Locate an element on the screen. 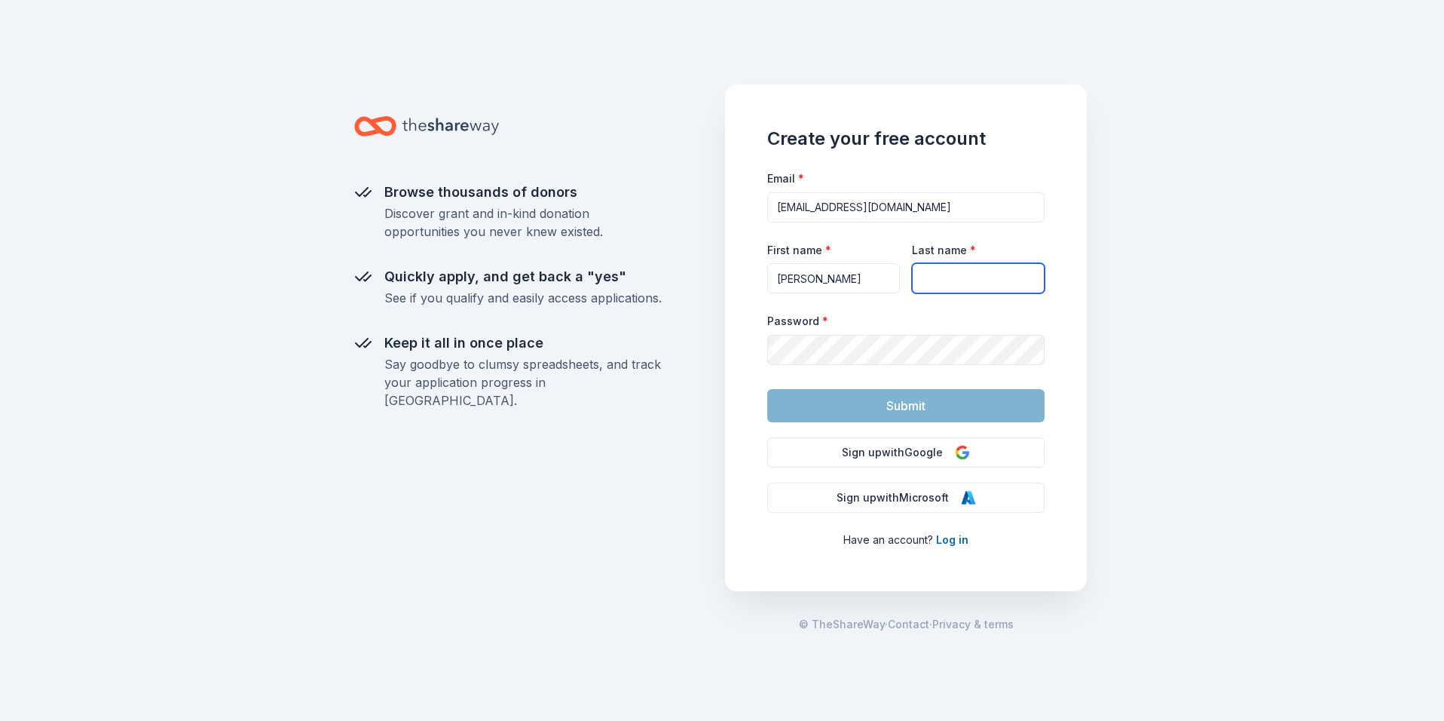  a: Privacy & terms is located at coordinates (973, 624).